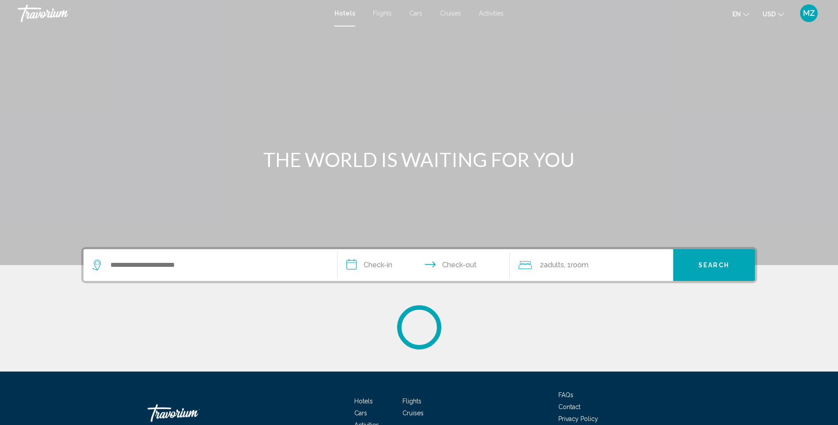 Image resolution: width=838 pixels, height=425 pixels. Describe the element at coordinates (419, 159) in the screenshot. I see `h1: THE WORLD IS WAITING FOR YOU` at that location.